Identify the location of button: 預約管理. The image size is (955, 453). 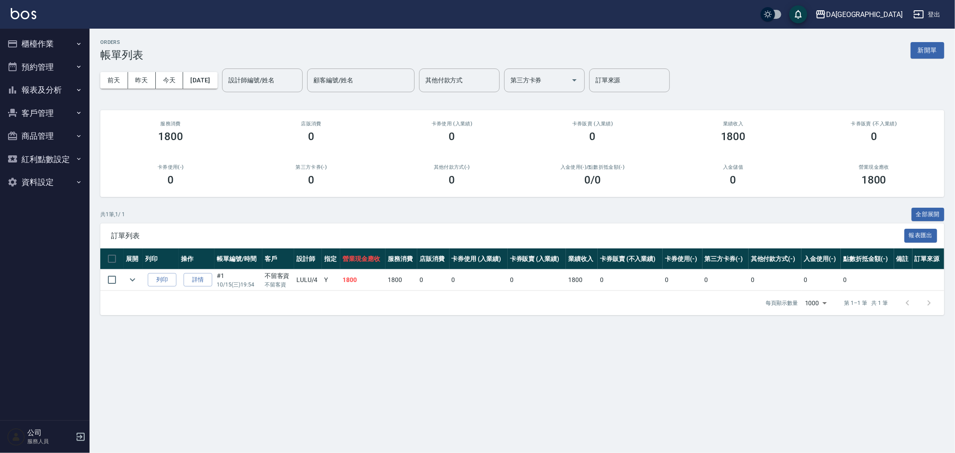
(45, 67).